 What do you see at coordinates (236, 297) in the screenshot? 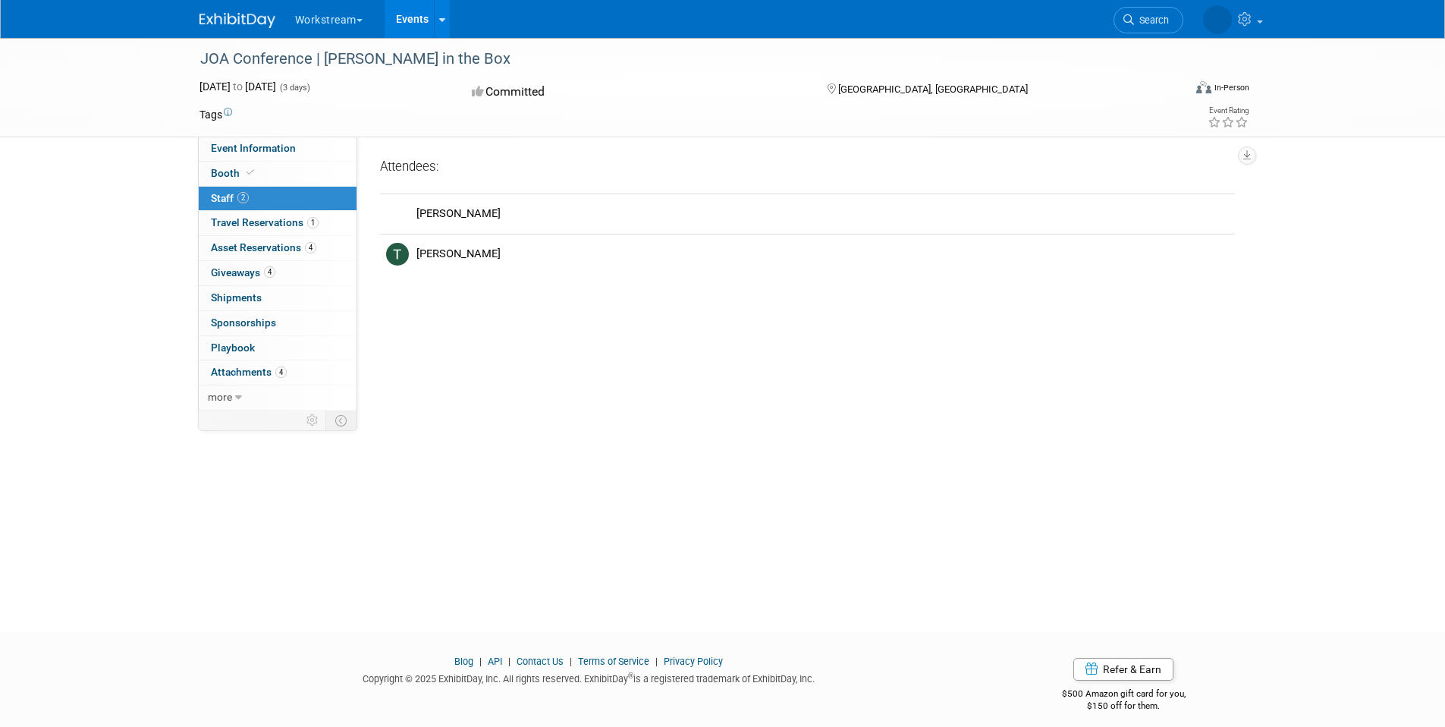
I see `span: Shipments` at bounding box center [236, 297].